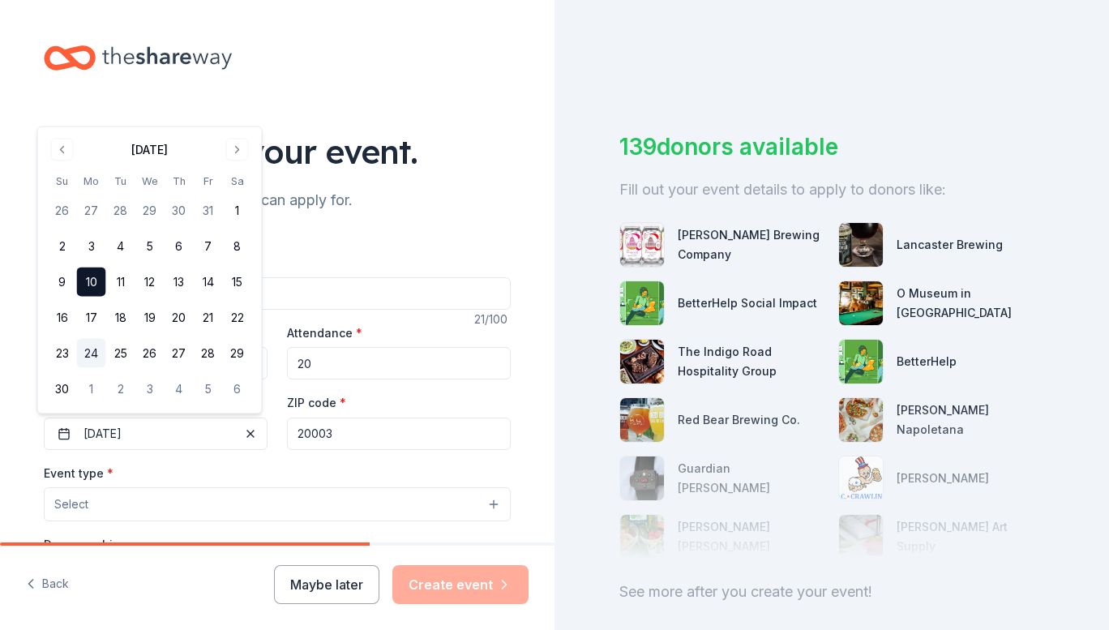 The height and width of the screenshot is (630, 1109). What do you see at coordinates (399, 363) in the screenshot?
I see `input: 20` at bounding box center [399, 363].